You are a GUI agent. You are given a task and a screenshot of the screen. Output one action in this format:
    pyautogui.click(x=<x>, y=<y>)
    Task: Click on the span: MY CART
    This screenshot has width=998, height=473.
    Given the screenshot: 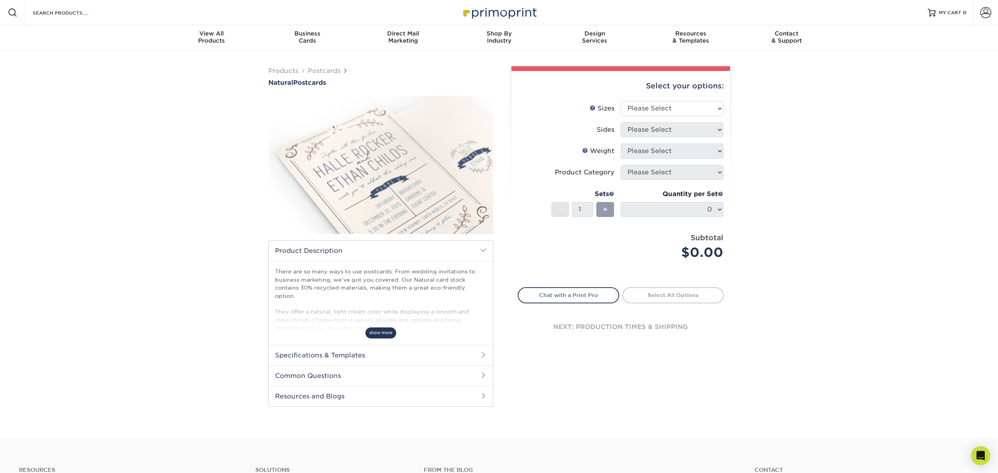 What is the action you would take?
    pyautogui.click(x=950, y=13)
    